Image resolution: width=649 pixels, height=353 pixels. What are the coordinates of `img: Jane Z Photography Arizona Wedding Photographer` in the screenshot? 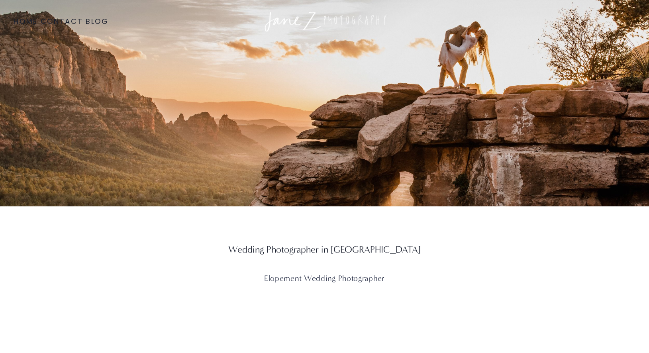 It's located at (325, 22).